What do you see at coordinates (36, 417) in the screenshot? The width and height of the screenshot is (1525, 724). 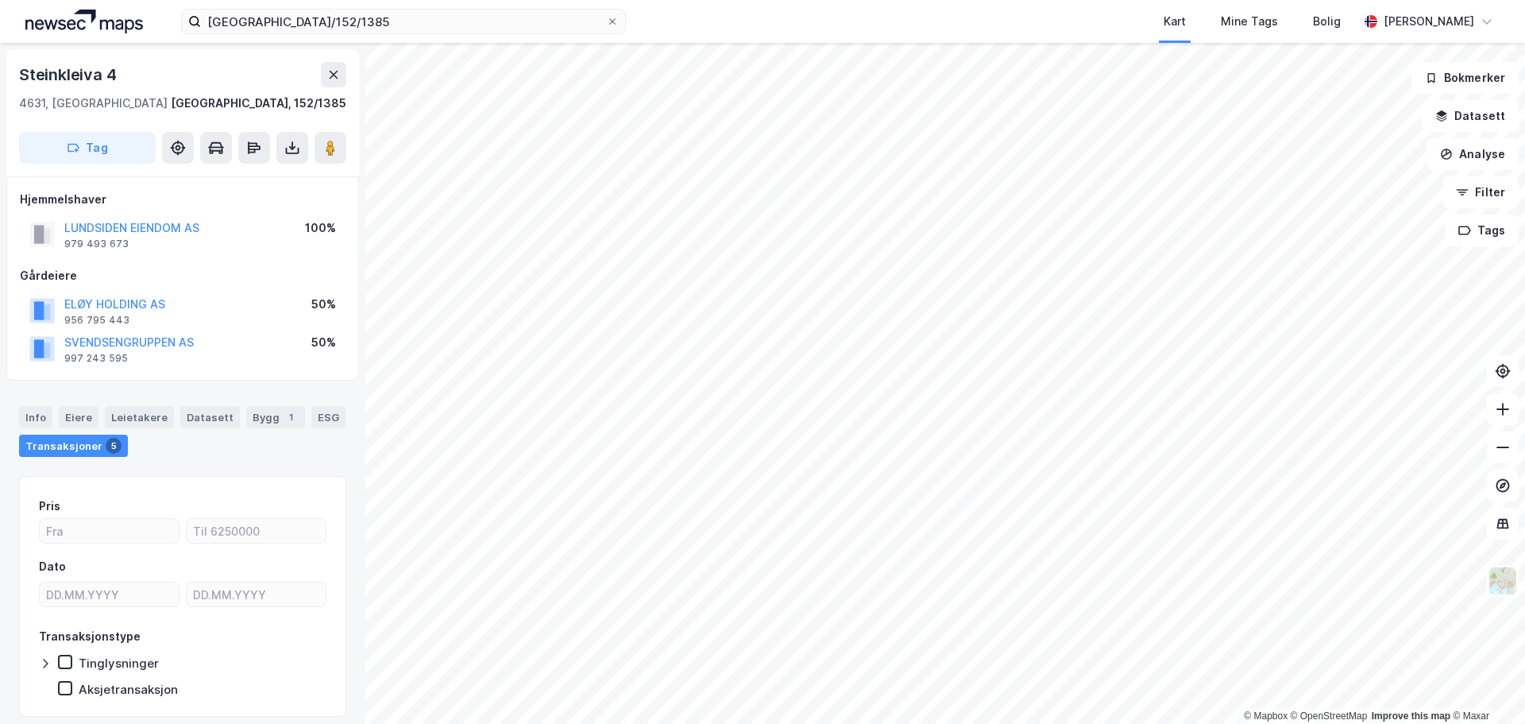 I see `div: Info` at bounding box center [36, 417].